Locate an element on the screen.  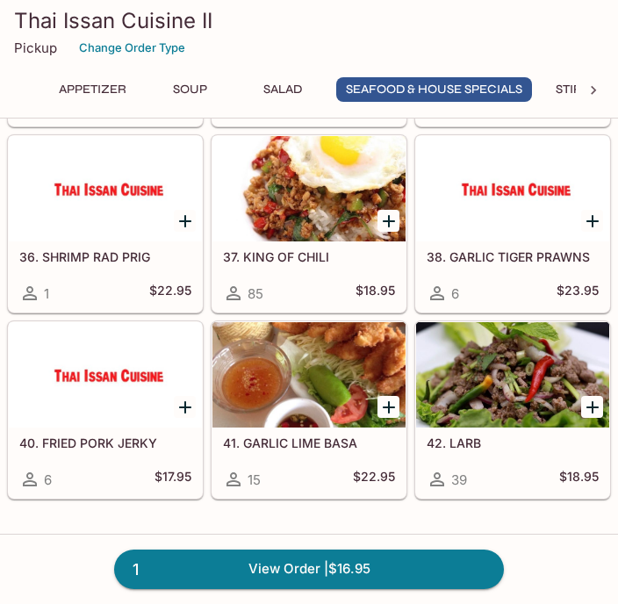
h5: 40. FRIED PORK JERKY is located at coordinates (105, 442).